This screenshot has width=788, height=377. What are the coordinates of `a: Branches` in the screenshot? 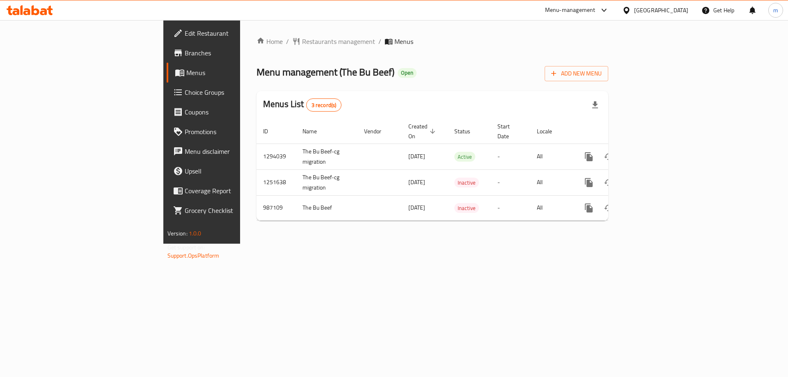 It's located at (231, 53).